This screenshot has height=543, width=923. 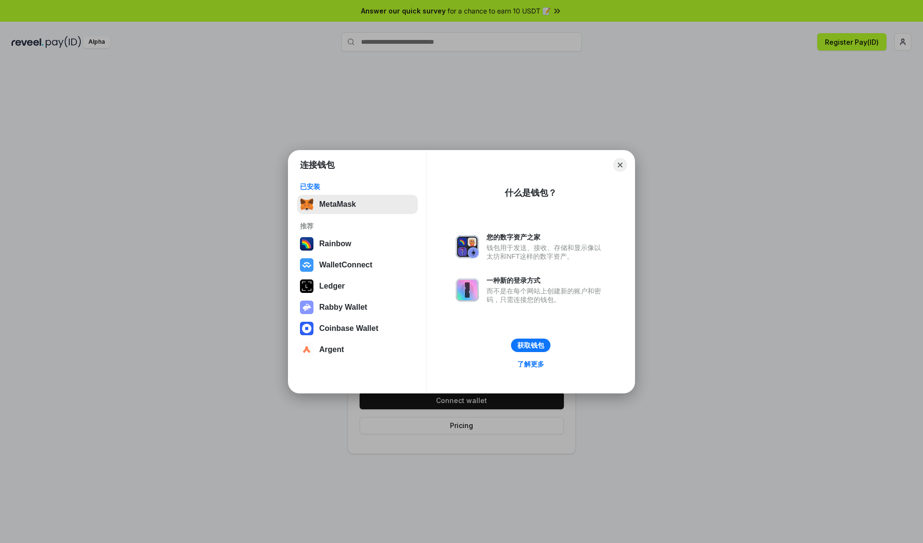 I want to click on img: svg+xml,%3Csvg%20fill%3D%22none%22%20height%3D%2233%22%20viewBox%3D%220%200%2035%2033%22%20width%..., so click(x=307, y=204).